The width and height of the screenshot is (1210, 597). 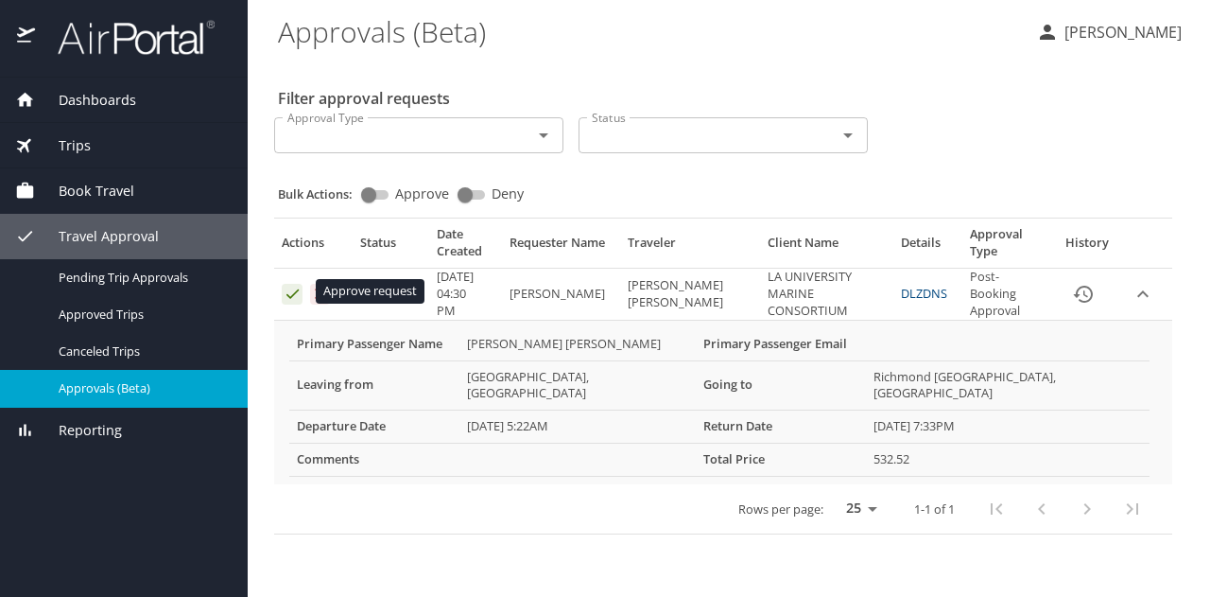 What do you see at coordinates (1143, 294) in the screenshot?
I see `button: expand row` at bounding box center [1143, 294].